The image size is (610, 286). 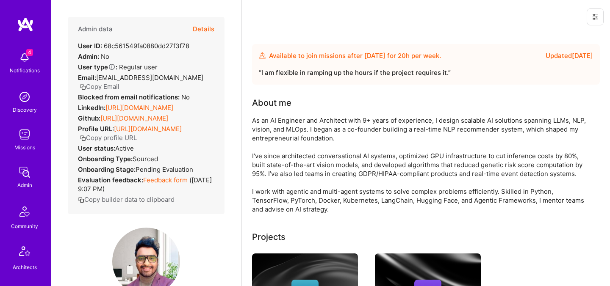 I want to click on button: Copy builder data to clipboard, so click(x=126, y=200).